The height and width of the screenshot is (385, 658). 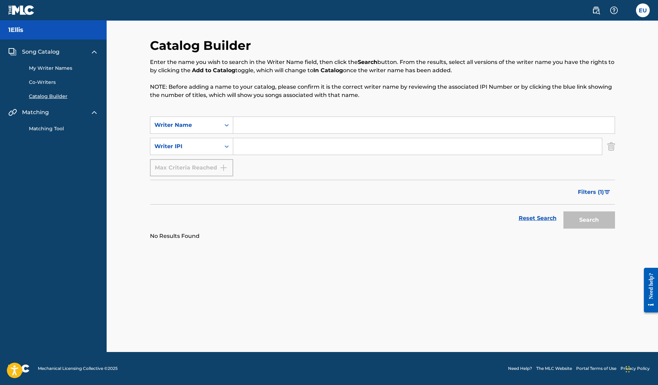 I want to click on a: Co-Writers, so click(x=64, y=82).